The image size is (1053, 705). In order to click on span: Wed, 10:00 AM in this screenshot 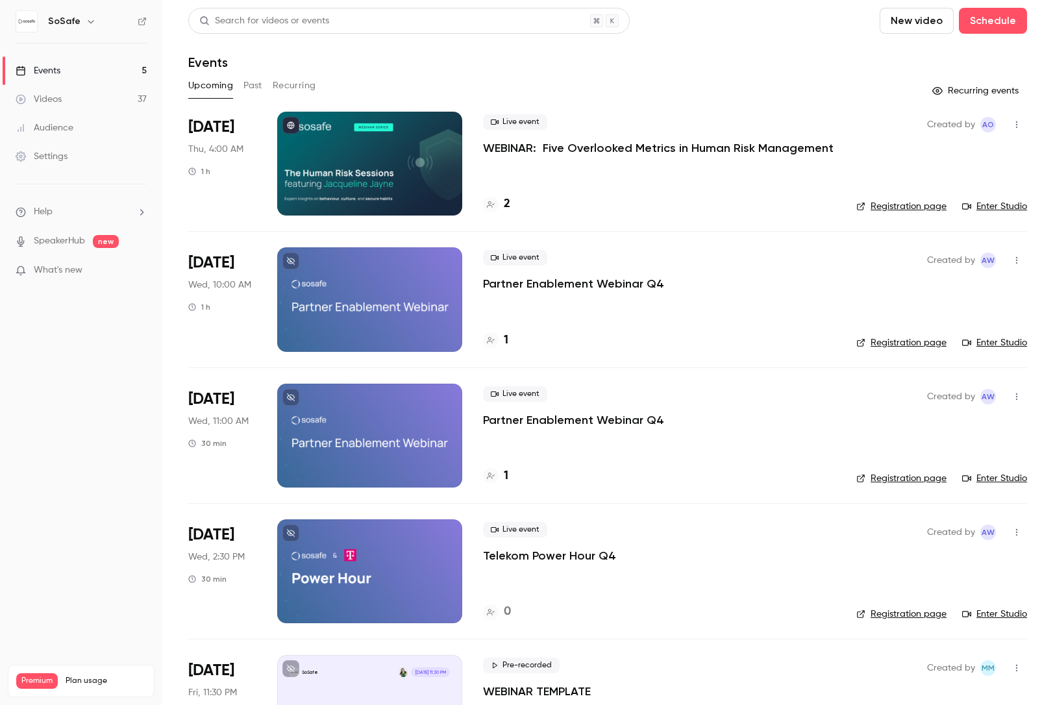, I will do `click(220, 285)`.